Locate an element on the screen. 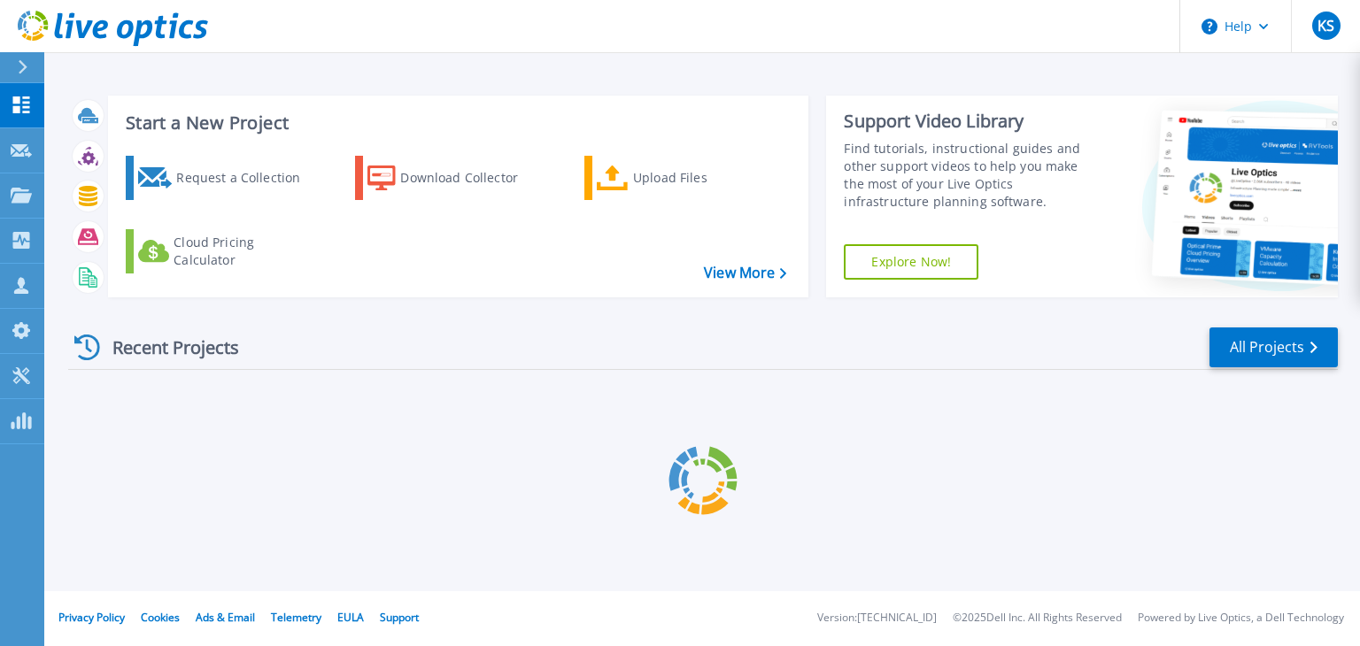  div: Support Video Library is located at coordinates (972, 121).